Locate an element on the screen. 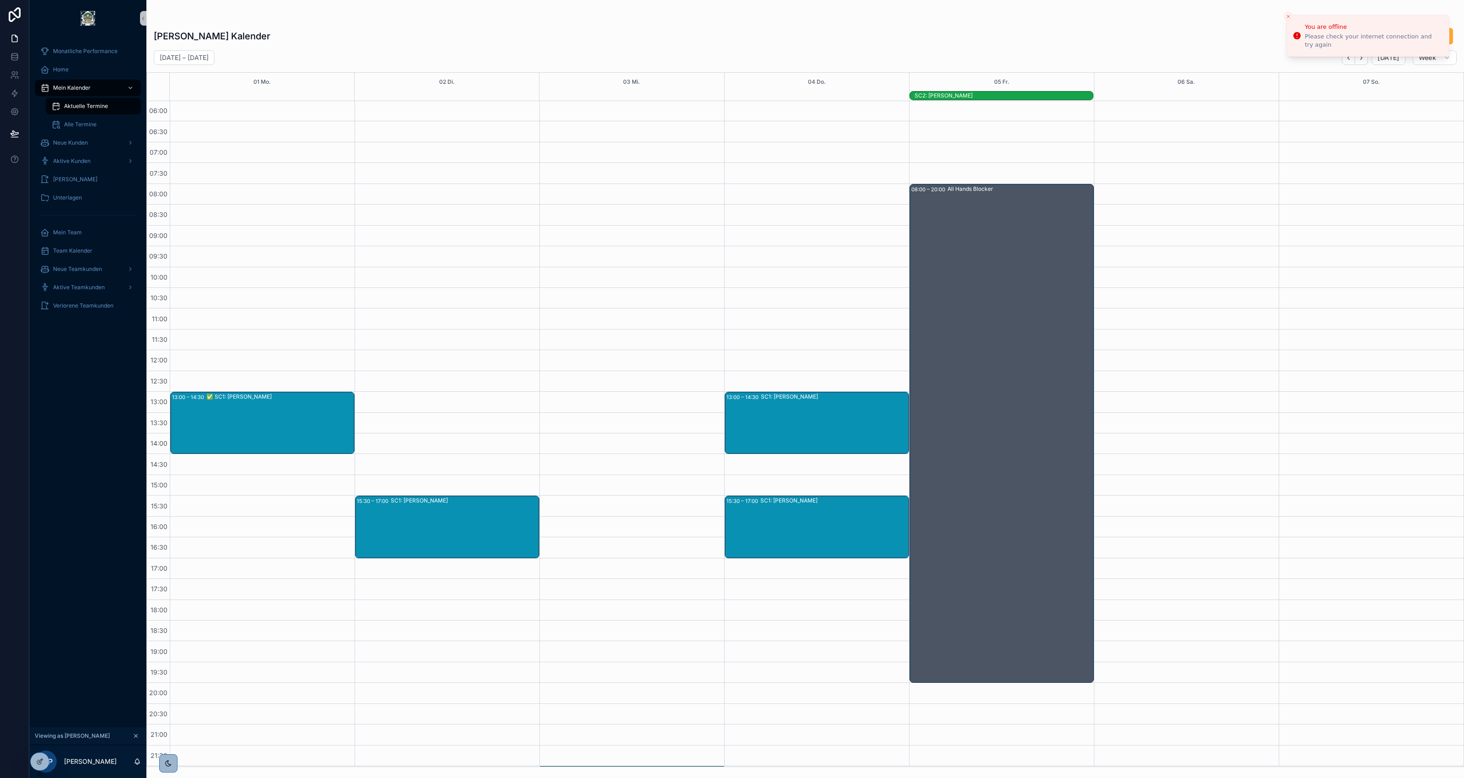 The height and width of the screenshot is (778, 1464). button: 02 Di. is located at coordinates (447, 82).